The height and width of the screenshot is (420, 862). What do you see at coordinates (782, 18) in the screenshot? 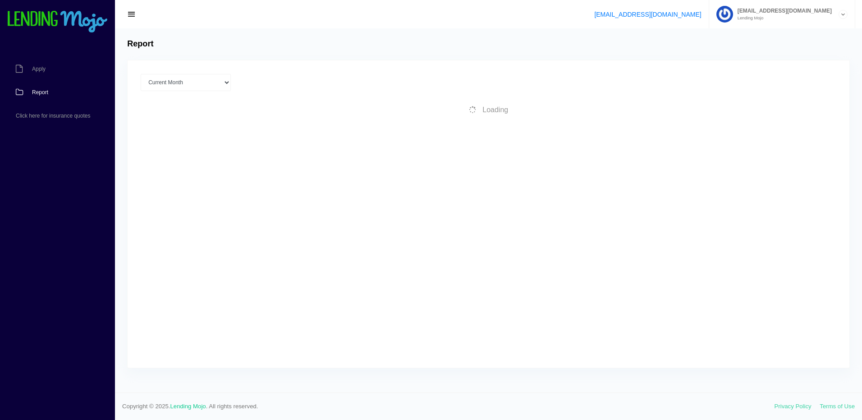
I see `small: Lending Mojo` at bounding box center [782, 18].